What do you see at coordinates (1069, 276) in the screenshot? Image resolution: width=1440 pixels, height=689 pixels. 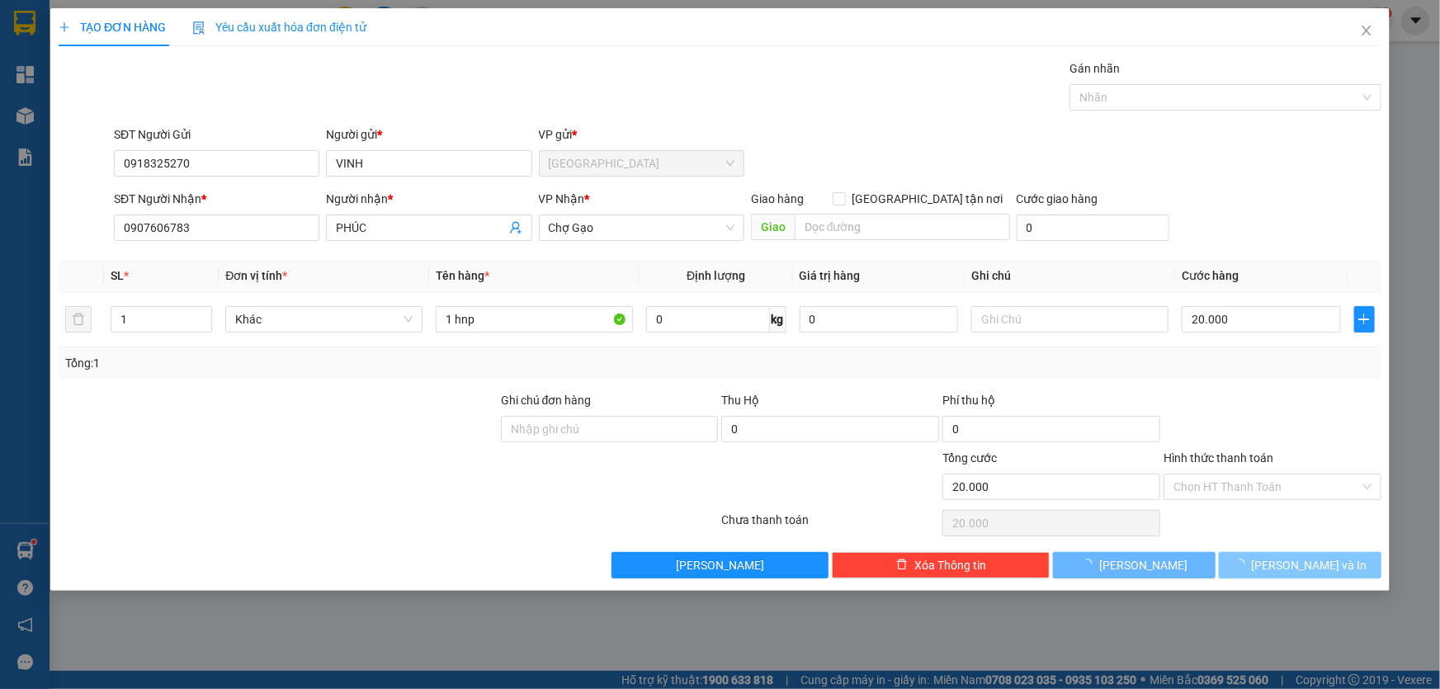 I see `th: Ghi chú` at bounding box center [1069, 276].